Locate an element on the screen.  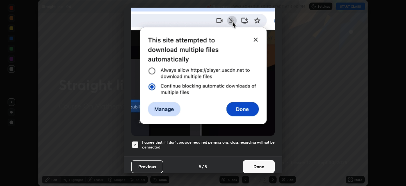
button: Previous is located at coordinates (147, 166).